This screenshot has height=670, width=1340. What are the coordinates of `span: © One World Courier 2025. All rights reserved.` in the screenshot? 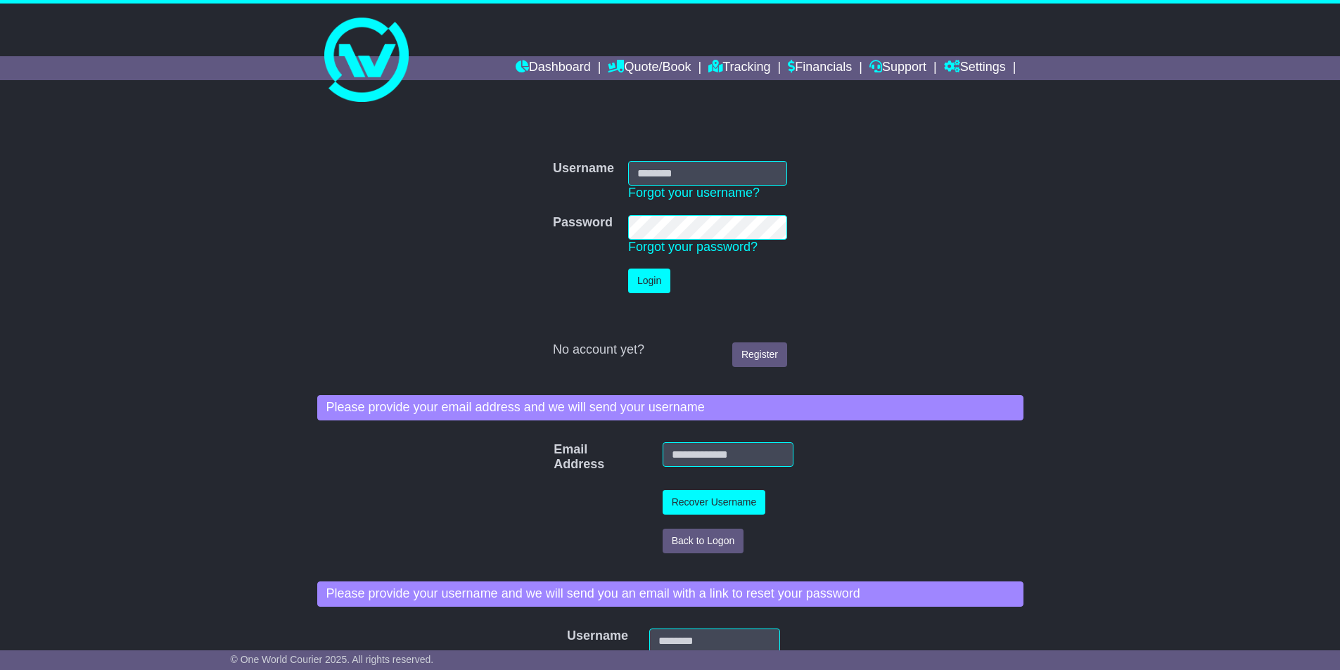 It's located at (332, 660).